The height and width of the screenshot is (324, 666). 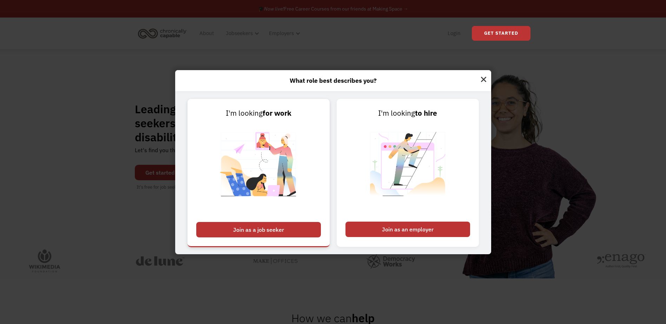 I want to click on div: Join as a job seeker, so click(x=258, y=230).